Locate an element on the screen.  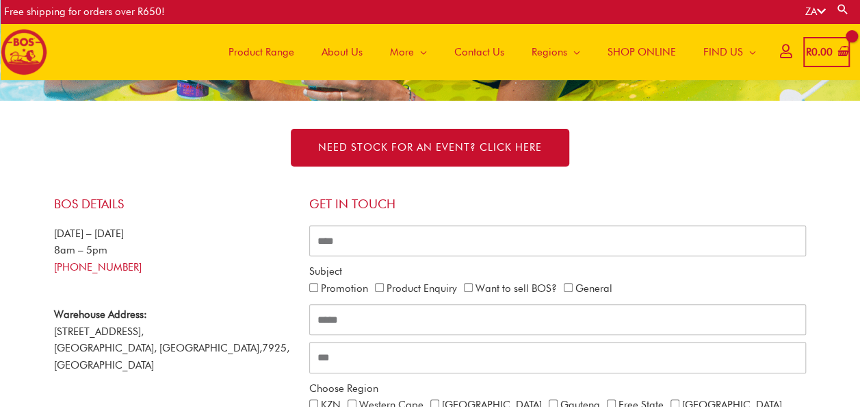
a: About Us is located at coordinates (342, 51).